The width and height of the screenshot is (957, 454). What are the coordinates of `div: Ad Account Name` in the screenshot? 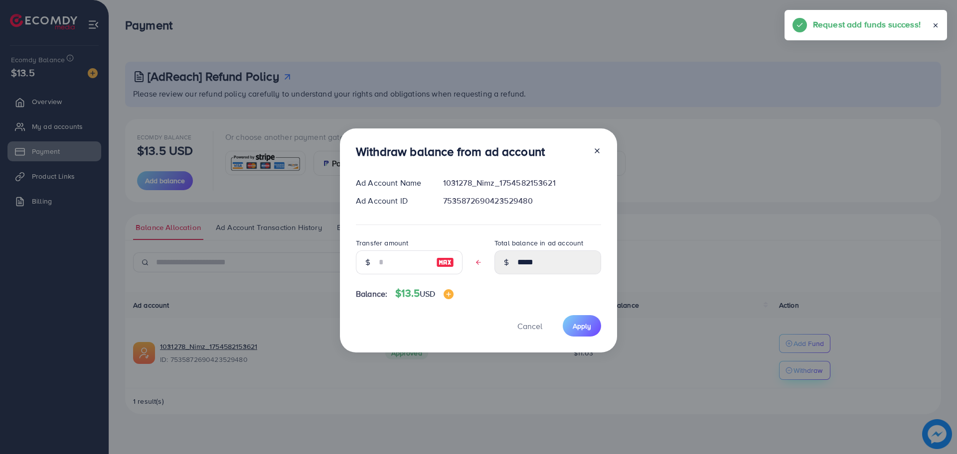 It's located at (391, 183).